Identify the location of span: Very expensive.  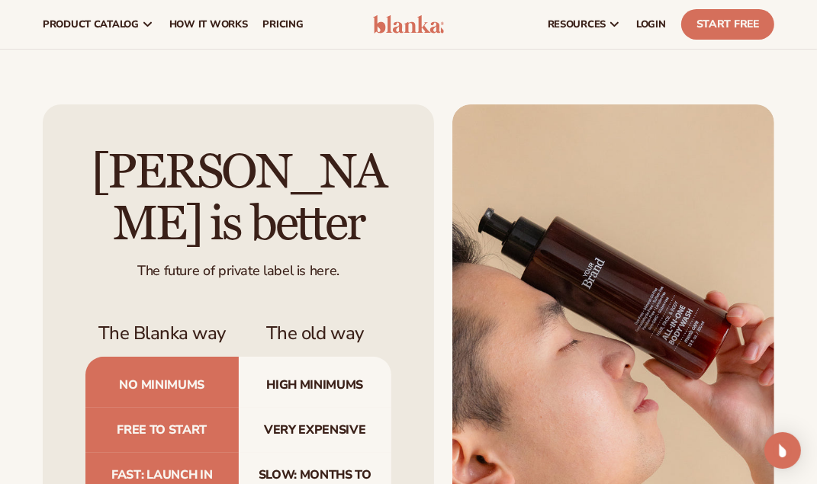
(315, 430).